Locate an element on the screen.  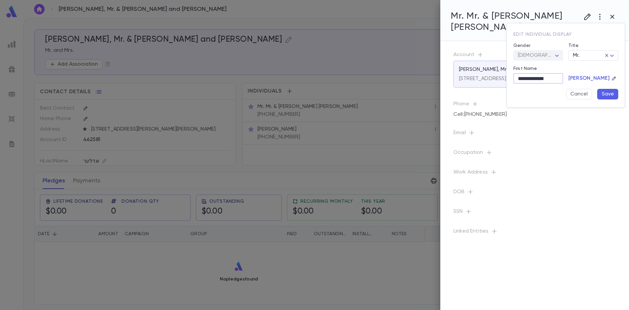
span: Edit individual display is located at coordinates (543, 34).